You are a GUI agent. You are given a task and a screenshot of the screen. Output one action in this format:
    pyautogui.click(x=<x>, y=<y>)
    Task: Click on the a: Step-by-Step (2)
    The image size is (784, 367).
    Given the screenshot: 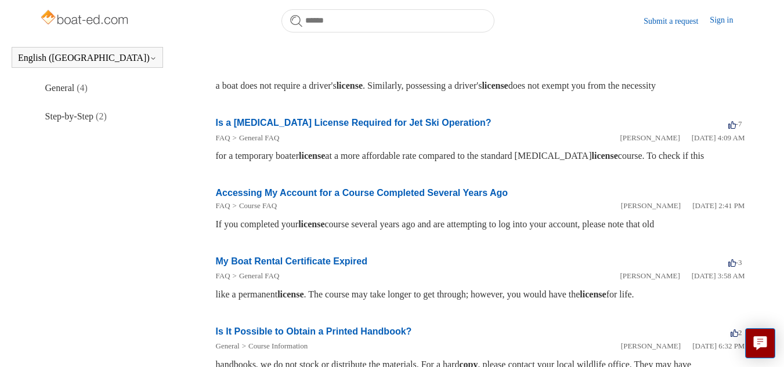 What is the action you would take?
    pyautogui.click(x=110, y=117)
    